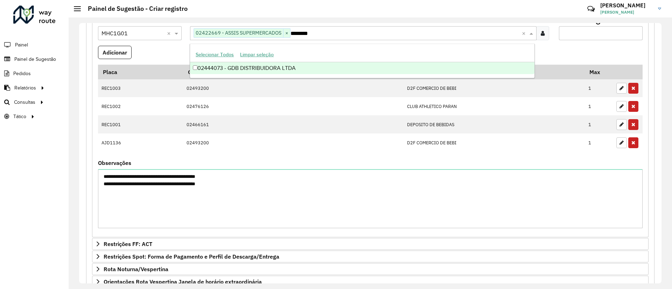 The image size is (672, 289). Describe the element at coordinates (191, 257) in the screenshot. I see `span: Restrições Spot: Forma de Pagamento e Perfil de Descarga/Entrega` at that location.